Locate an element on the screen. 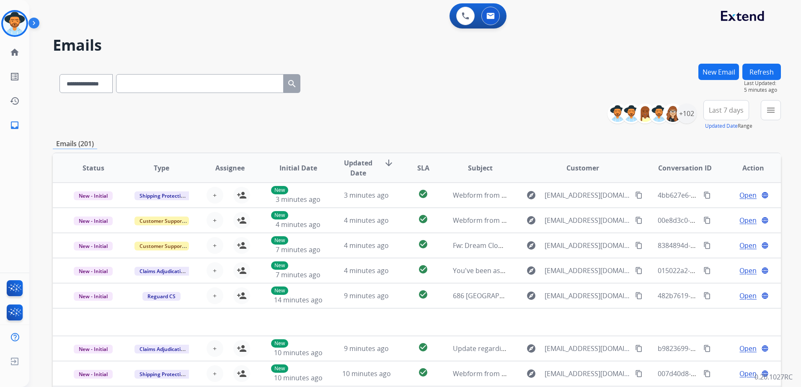 This screenshot has width=801, height=387. span: Update regarding your fulfillment method for Service Order: 355373ce-a7e6-4030-80c9-55fda5abf1d4 is located at coordinates (612, 348).